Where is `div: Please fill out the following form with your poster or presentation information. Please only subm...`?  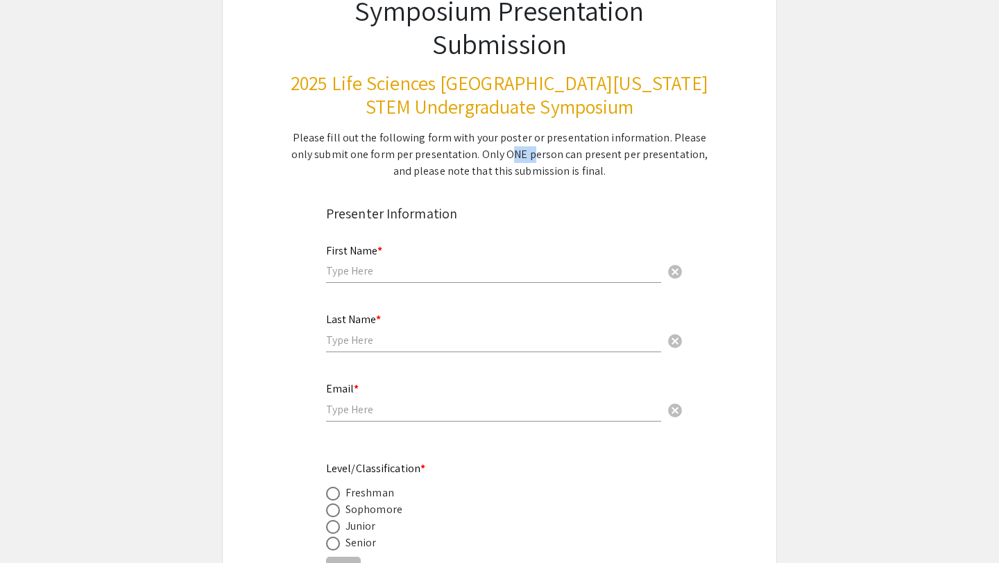 div: Please fill out the following form with your poster or presentation information. Please only subm... is located at coordinates (499, 155).